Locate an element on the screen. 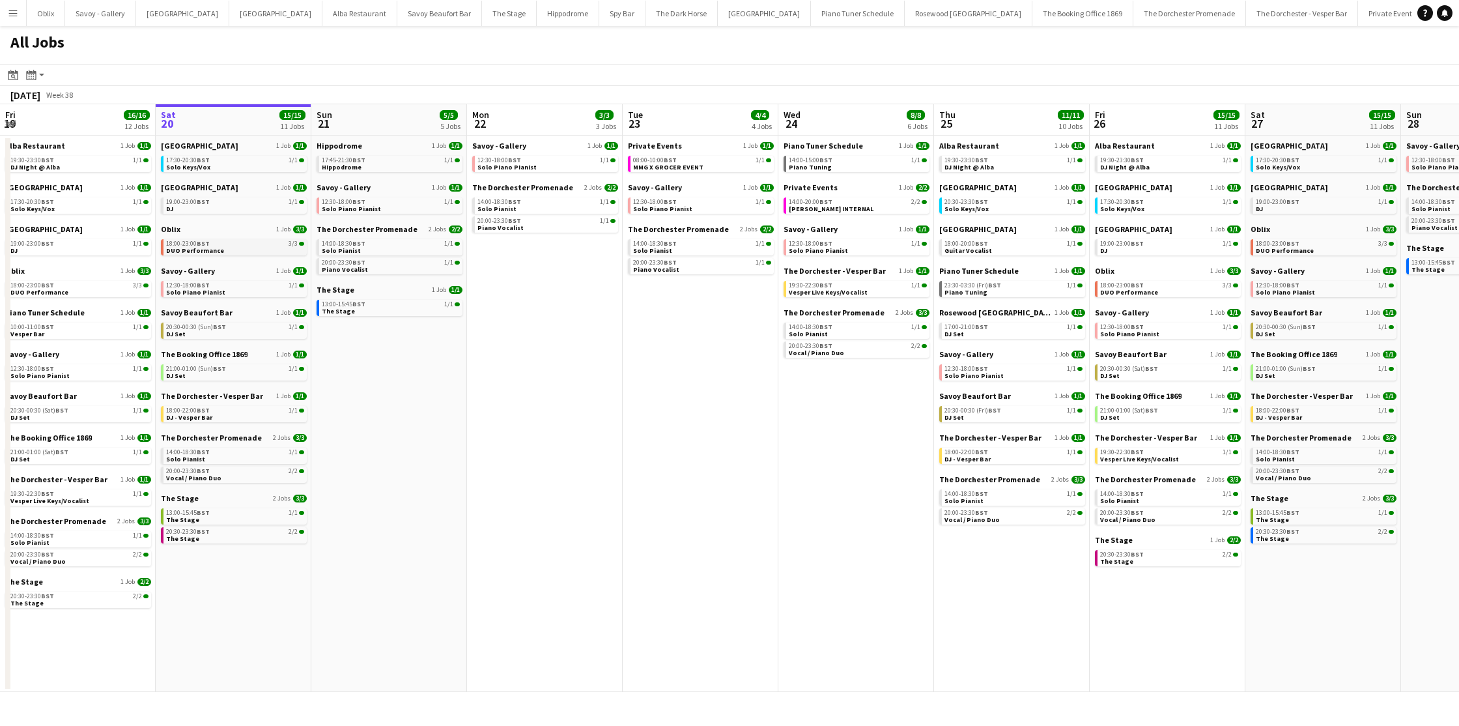  a: 19:00-23:00BST1/1DJ is located at coordinates (79, 246).